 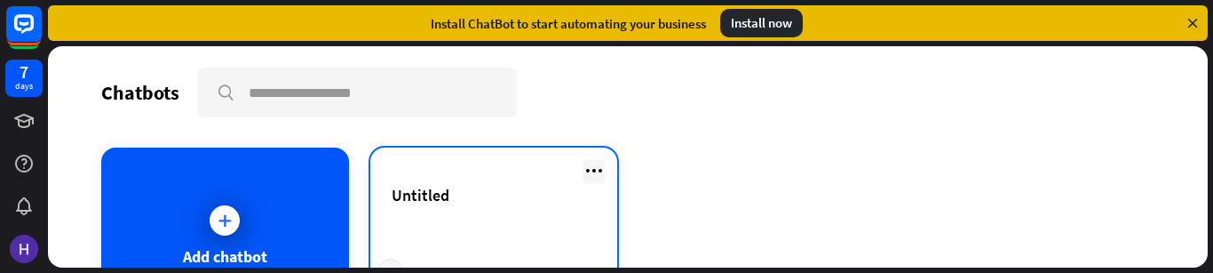 What do you see at coordinates (225, 256) in the screenshot?
I see `div: Add chatbot` at bounding box center [225, 256].